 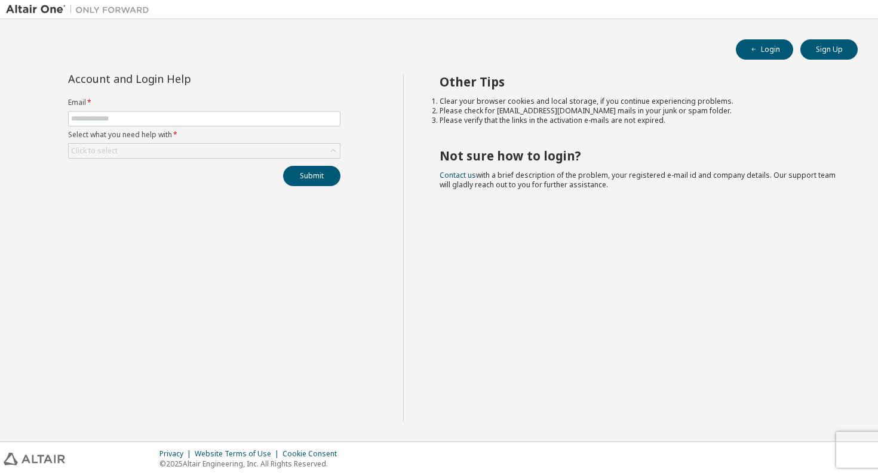 What do you see at coordinates (81, 10) in the screenshot?
I see `img: Altair One` at bounding box center [81, 10].